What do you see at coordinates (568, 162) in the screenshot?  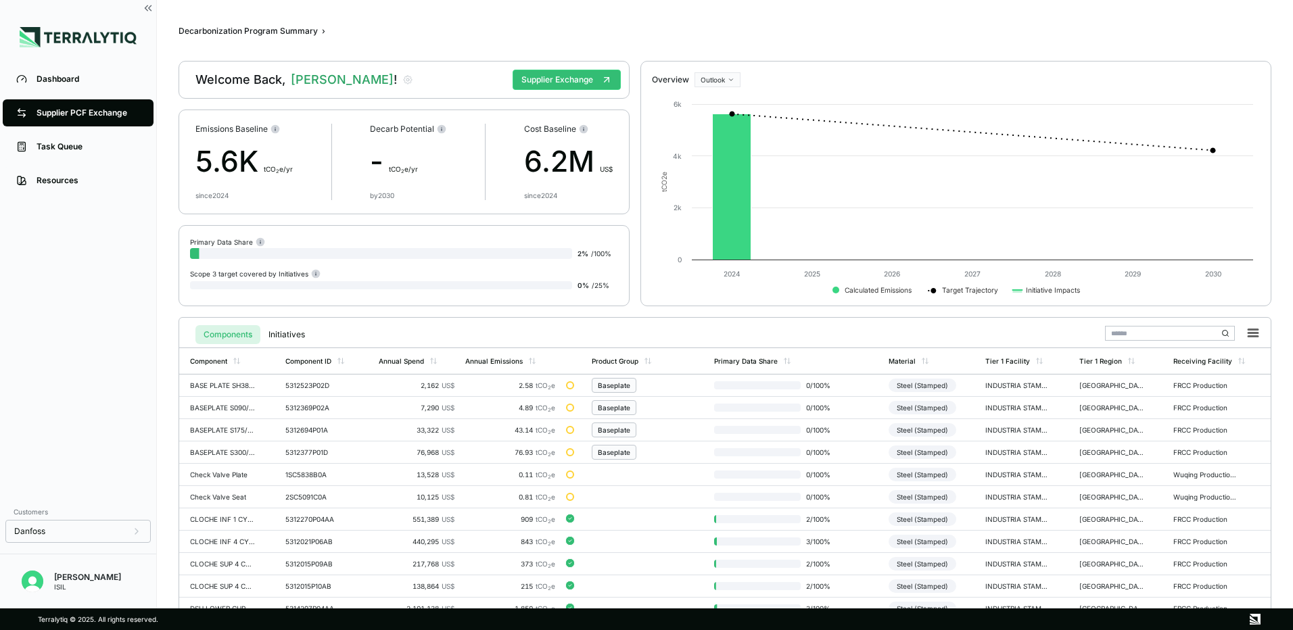 I see `div: 6.2M` at bounding box center [568, 162].